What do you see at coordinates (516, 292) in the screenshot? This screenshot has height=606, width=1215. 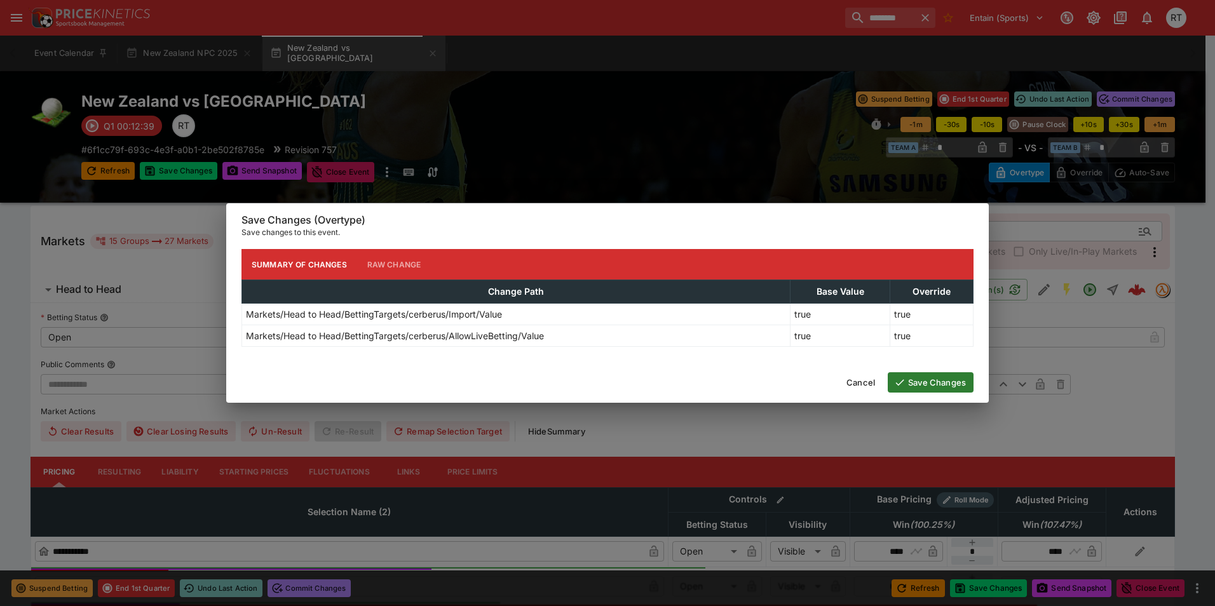 I see `th: Change Path` at bounding box center [516, 292].